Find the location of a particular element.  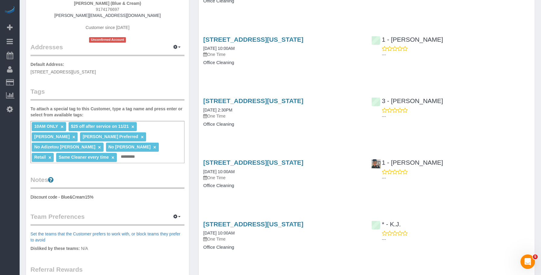

span: N/A is located at coordinates (84, 248).